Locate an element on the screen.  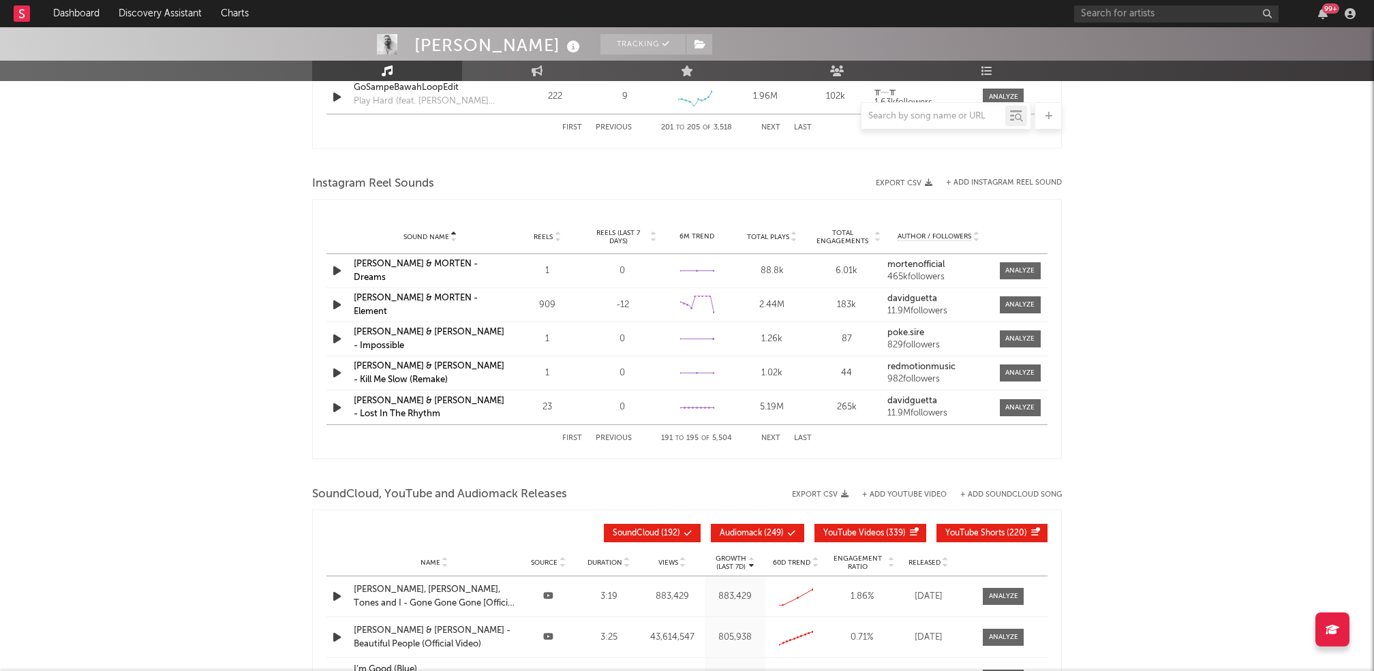
p: Growth is located at coordinates (731, 559).